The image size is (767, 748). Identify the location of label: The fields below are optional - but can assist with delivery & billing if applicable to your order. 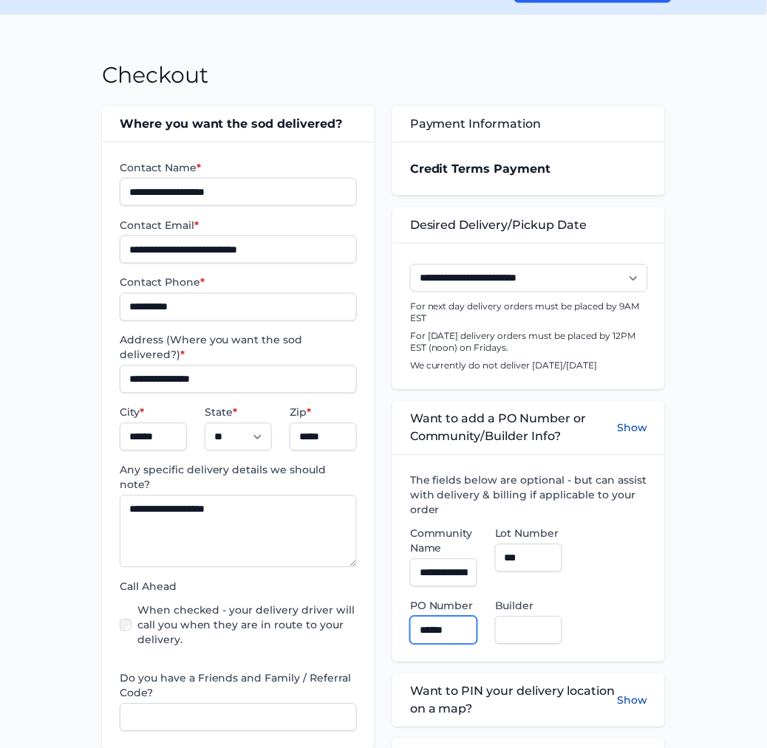
(528, 496).